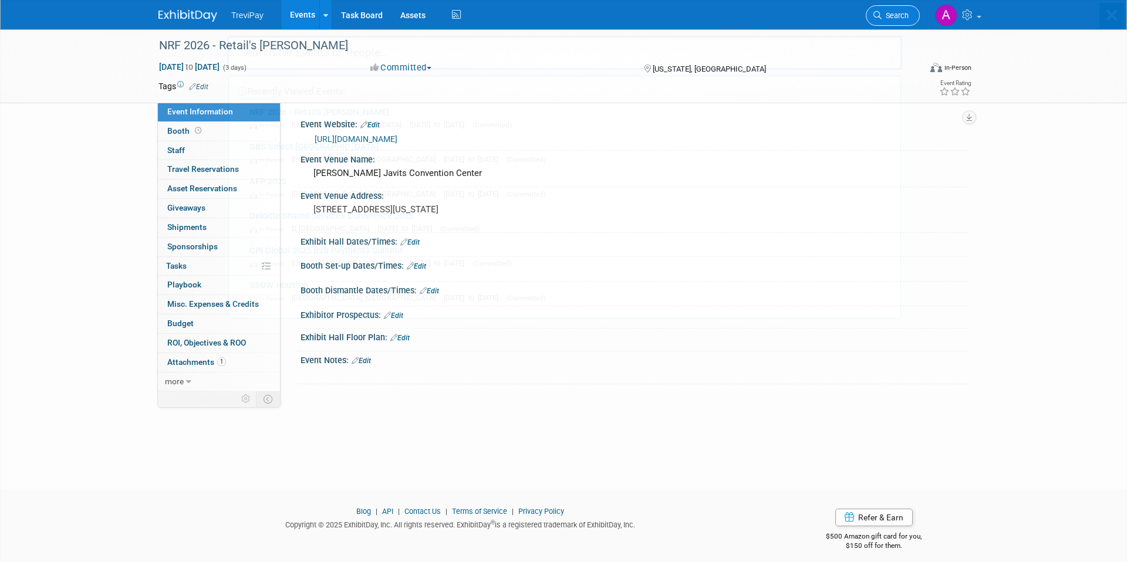 The width and height of the screenshot is (1127, 562). Describe the element at coordinates (565, 89) in the screenshot. I see `div: Recently Viewed Events:` at that location.